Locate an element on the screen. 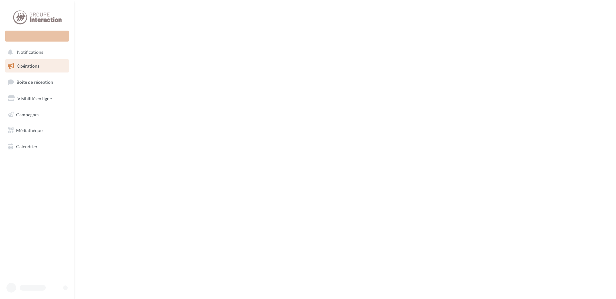  a: Opérations is located at coordinates (37, 66).